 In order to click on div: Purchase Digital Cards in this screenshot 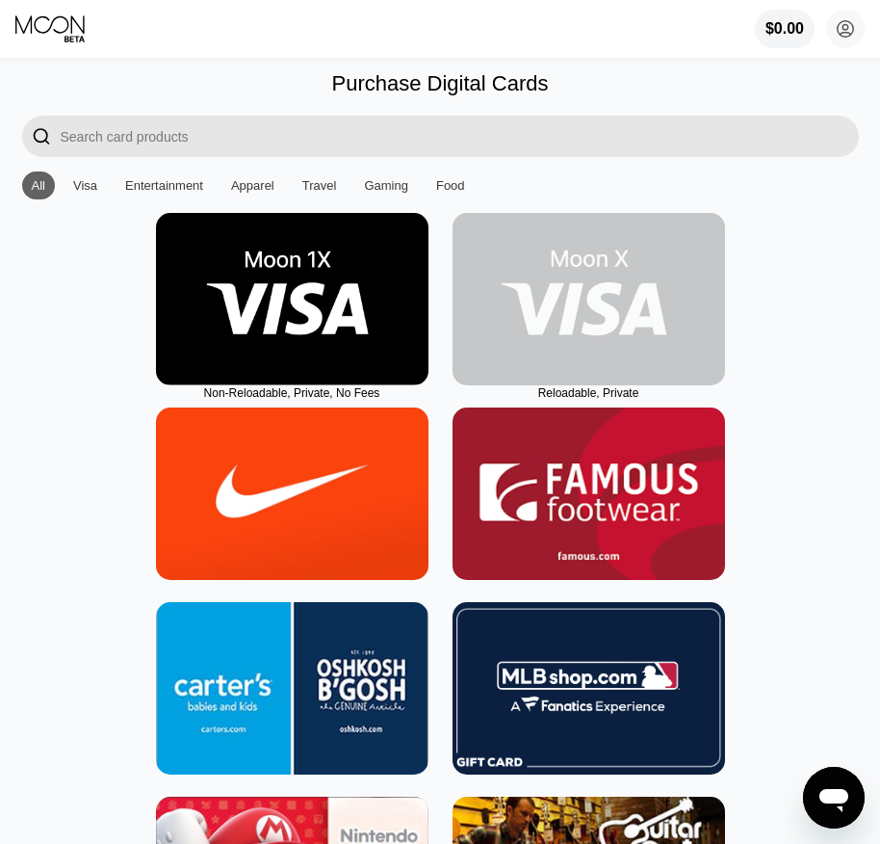, I will do `click(440, 84)`.